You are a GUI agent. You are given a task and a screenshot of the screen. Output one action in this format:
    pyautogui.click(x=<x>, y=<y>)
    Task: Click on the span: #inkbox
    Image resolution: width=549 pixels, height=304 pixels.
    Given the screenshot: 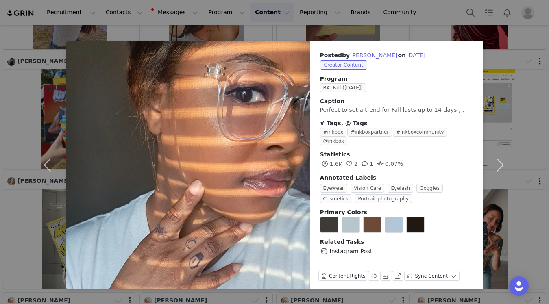 What is the action you would take?
    pyautogui.click(x=333, y=132)
    